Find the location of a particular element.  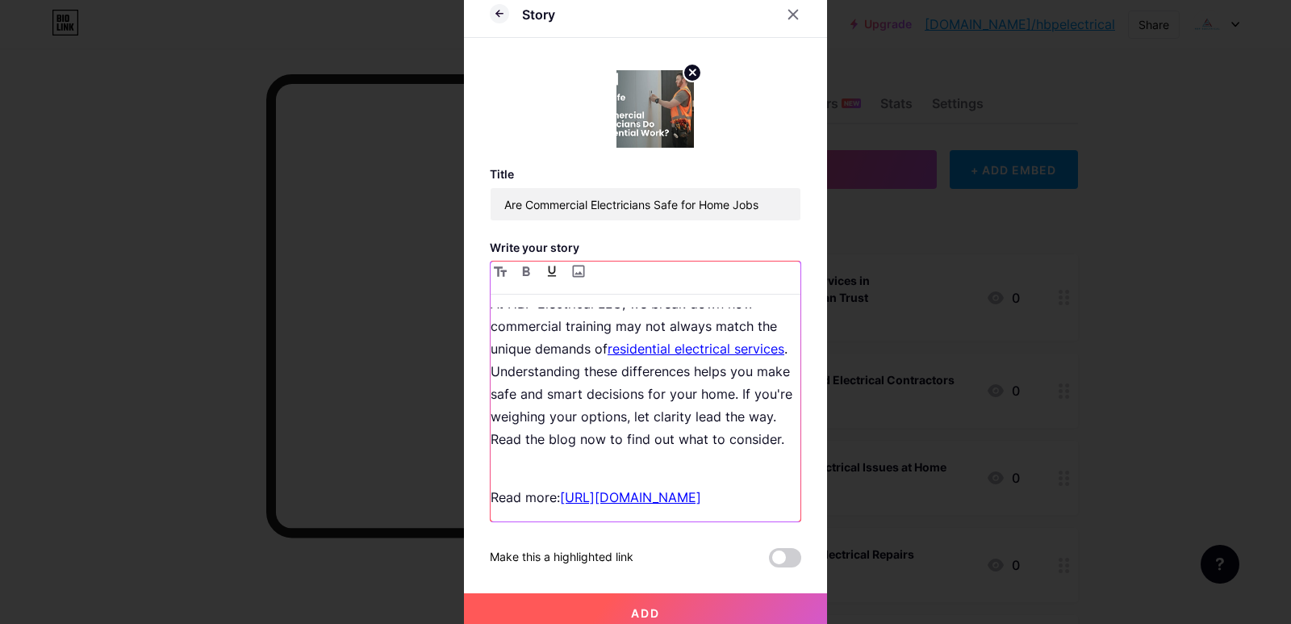

h3: Write your story is located at coordinates (646, 247).